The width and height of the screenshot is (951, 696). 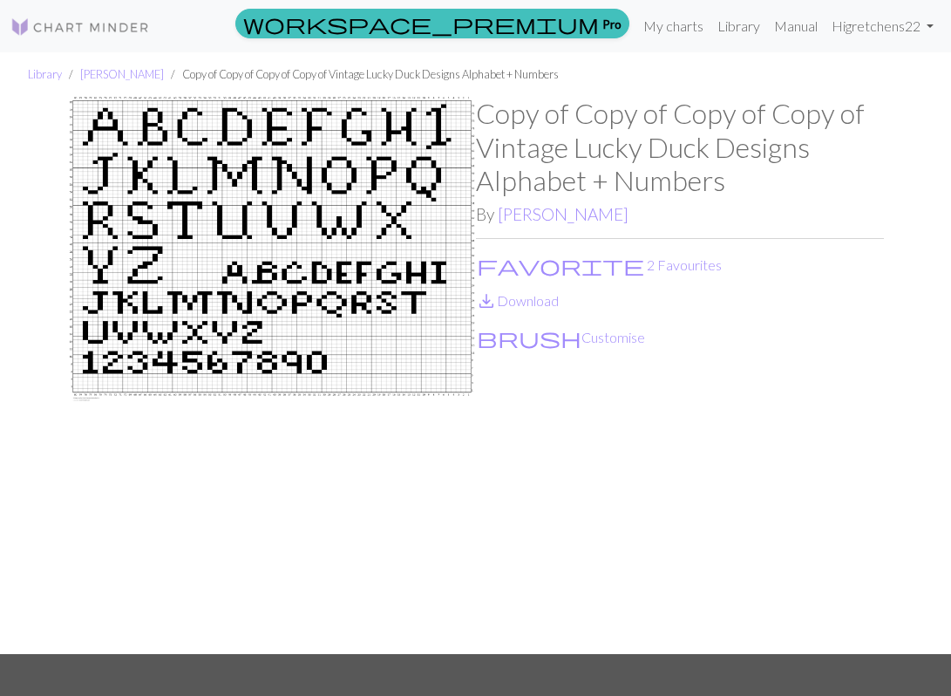 What do you see at coordinates (529, 337) in the screenshot?
I see `span: brush` at bounding box center [529, 337].